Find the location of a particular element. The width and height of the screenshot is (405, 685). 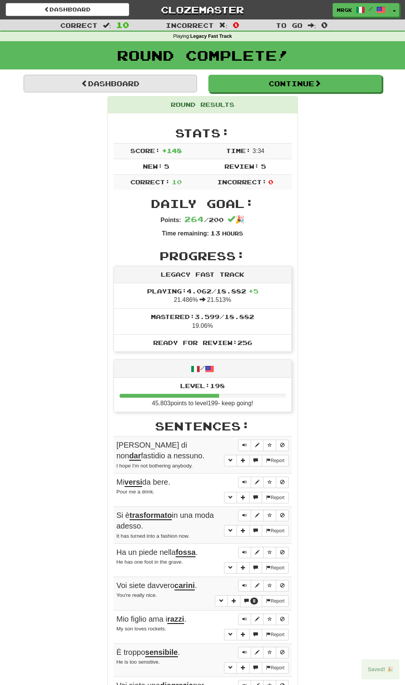

span: MRgK is located at coordinates (345, 10).